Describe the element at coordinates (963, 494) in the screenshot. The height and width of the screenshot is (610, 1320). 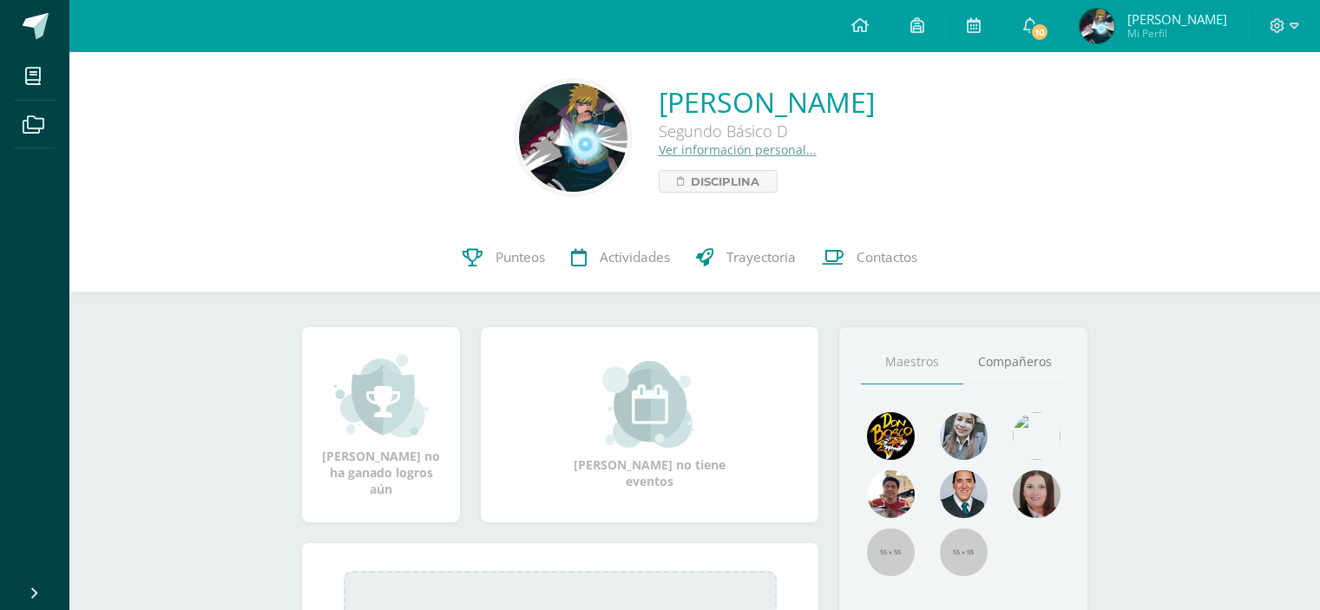
I see `img: eec80b72a0218df6e1b0c014193c2b59.png` at that location.